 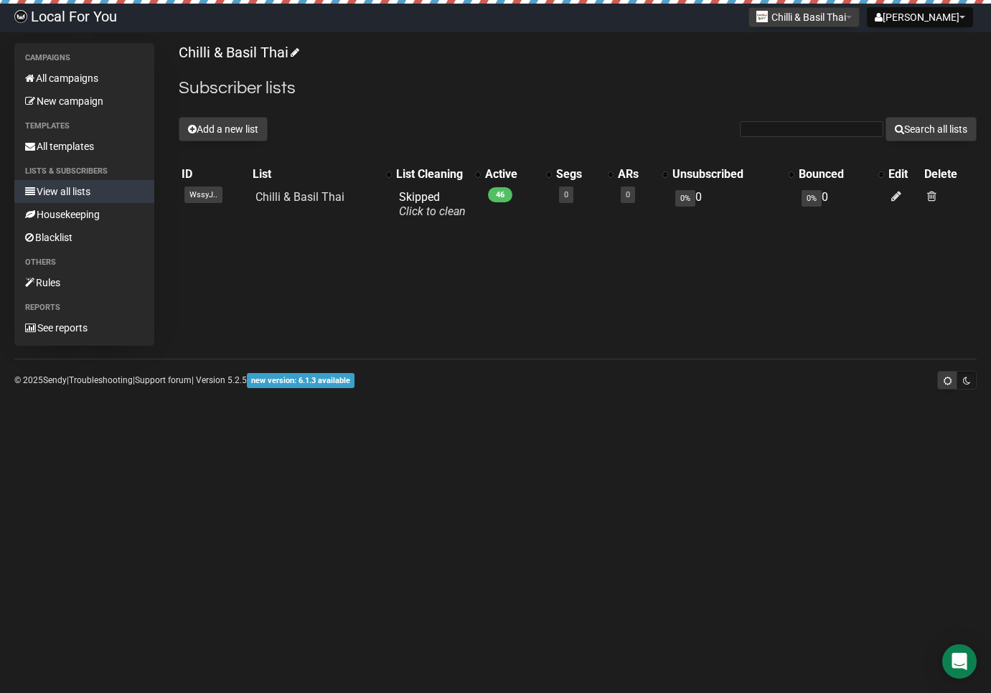 What do you see at coordinates (321, 174) in the screenshot?
I see `th: List: No sort applied, activate to apply an ascending sort` at bounding box center [321, 174].